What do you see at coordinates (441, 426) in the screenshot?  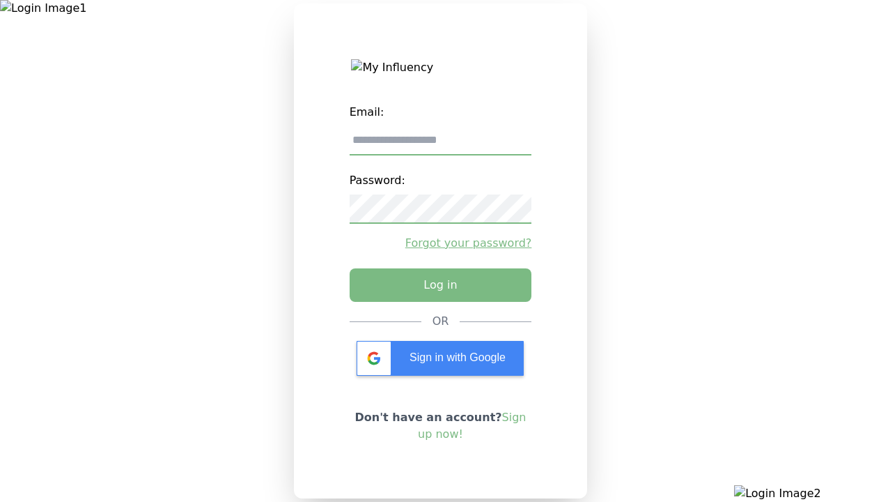 I see `p: Don't have an account?` at bounding box center [441, 426].